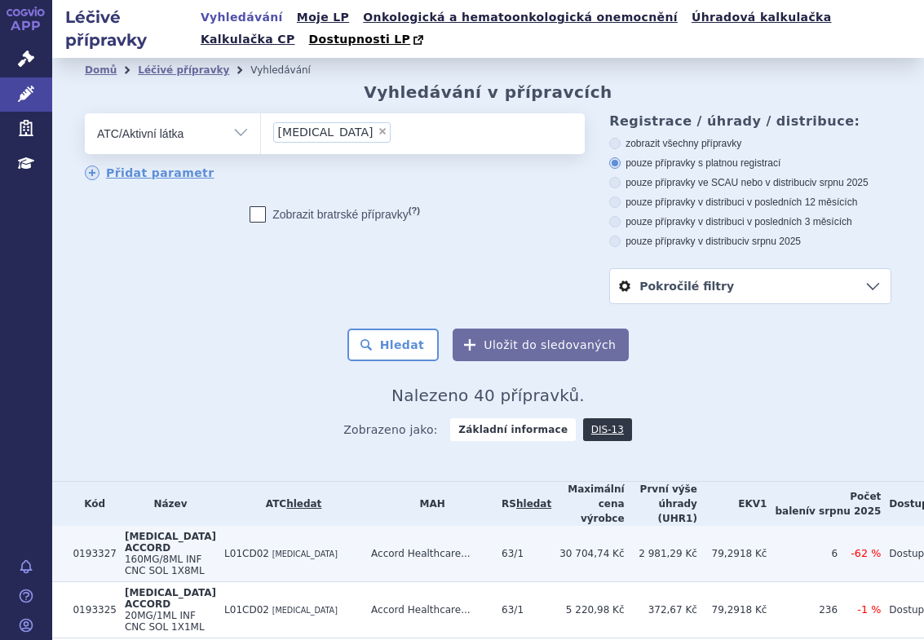 The height and width of the screenshot is (640, 924). What do you see at coordinates (248, 39) in the screenshot?
I see `a: Kalkulačka CP` at bounding box center [248, 39].